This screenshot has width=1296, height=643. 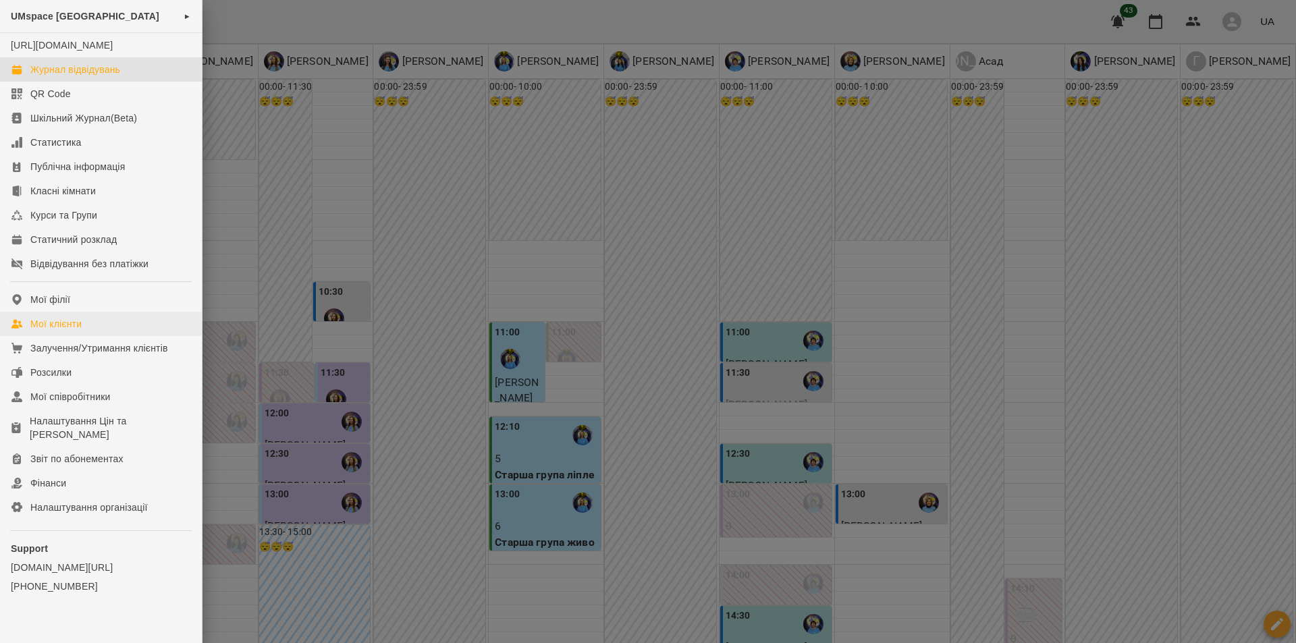 What do you see at coordinates (70, 397) in the screenshot?
I see `div: Мої співробітники` at bounding box center [70, 397].